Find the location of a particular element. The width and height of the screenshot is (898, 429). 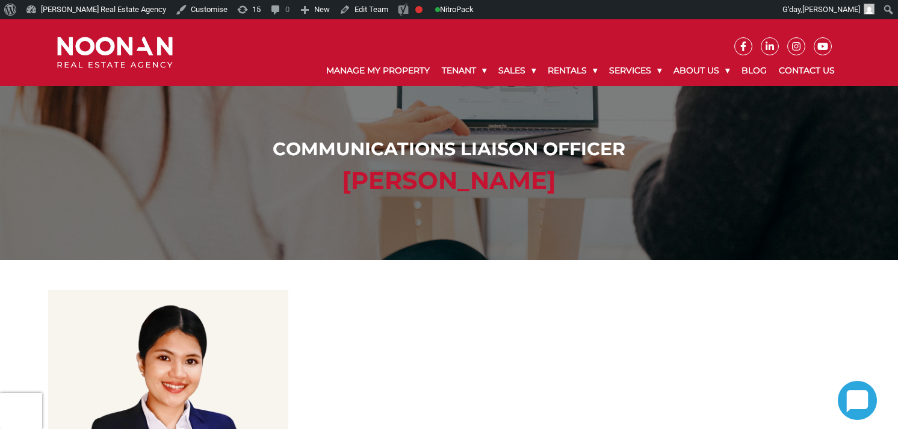

a: Tenant is located at coordinates (464, 70).